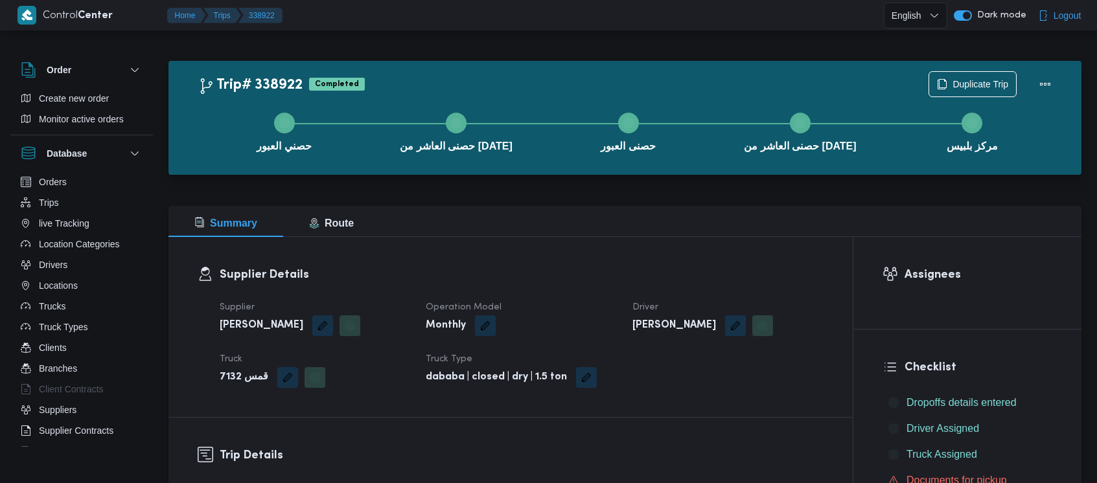 Image resolution: width=1097 pixels, height=483 pixels. I want to click on button: حصنى العبور, so click(628, 131).